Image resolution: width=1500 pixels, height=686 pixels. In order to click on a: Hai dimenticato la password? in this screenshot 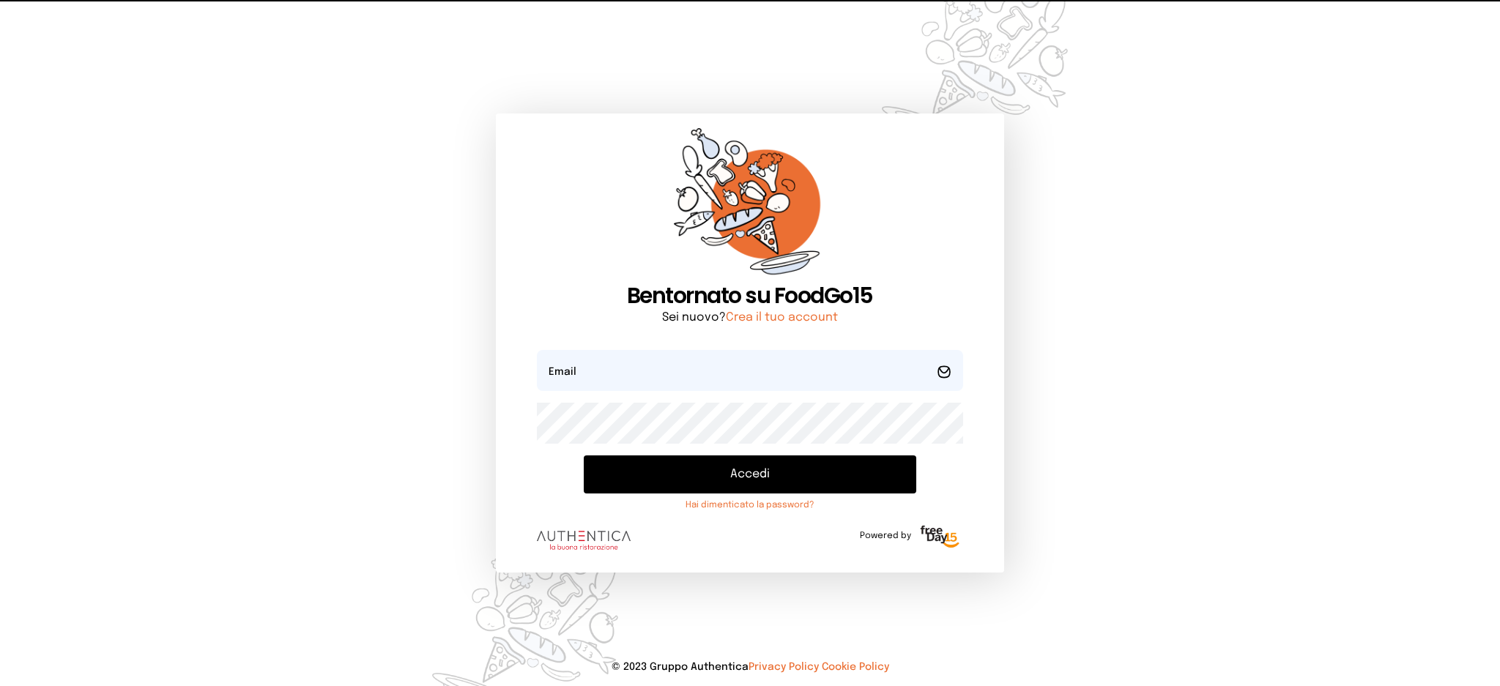, I will do `click(749, 505)`.